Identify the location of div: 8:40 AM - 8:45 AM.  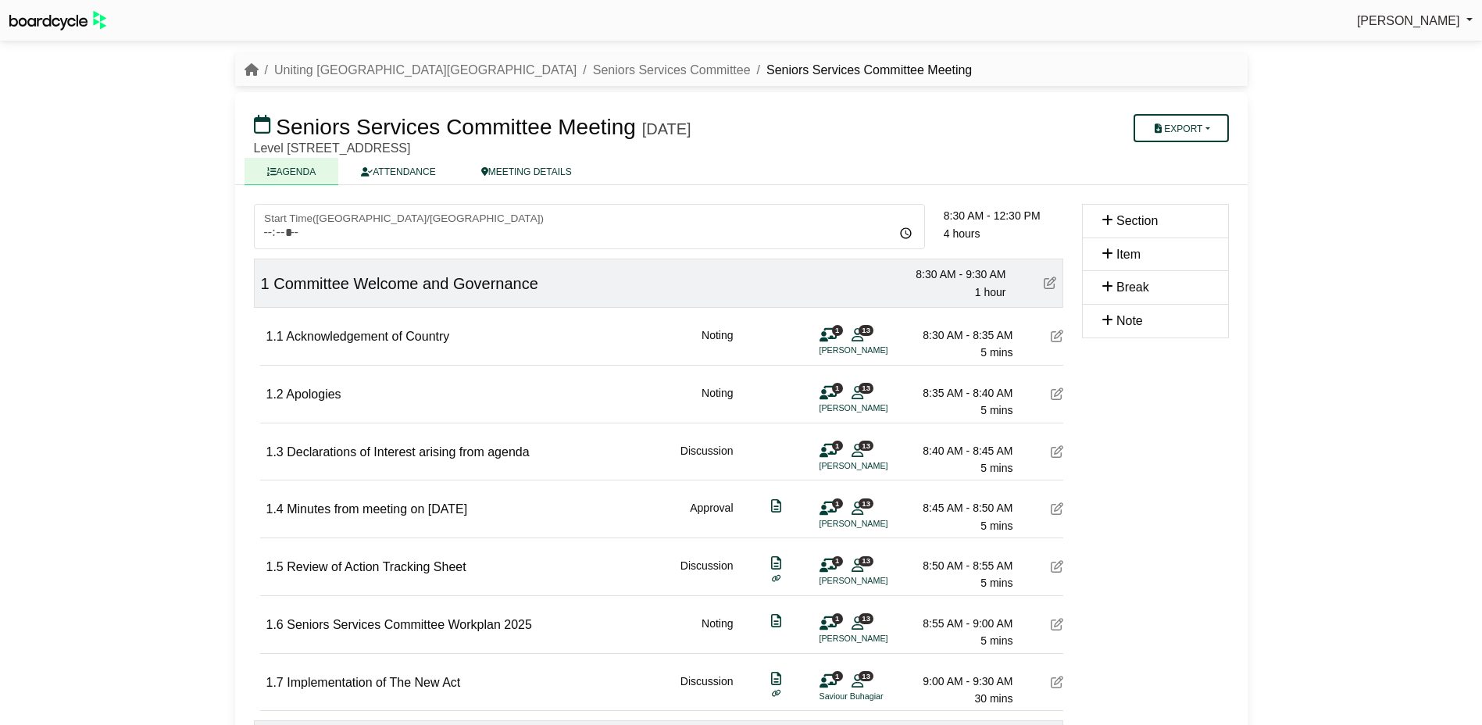
(959, 451).